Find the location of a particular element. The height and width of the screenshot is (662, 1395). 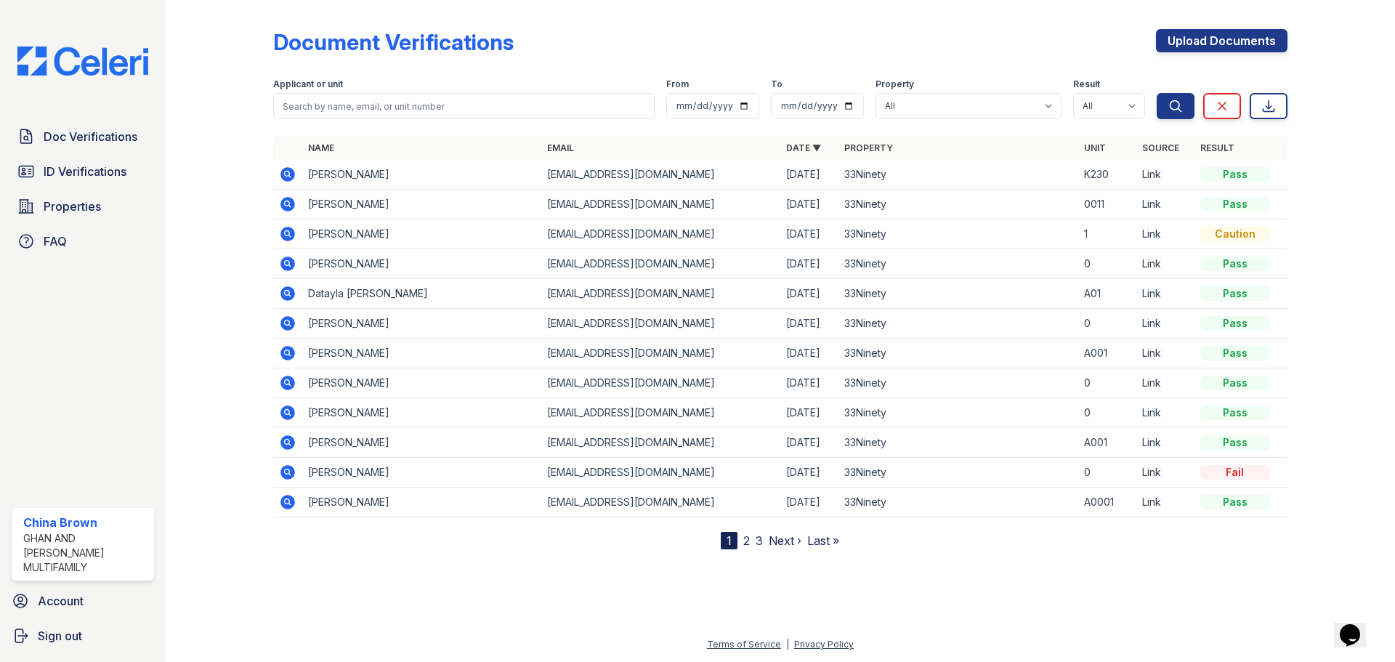

span: FAQ is located at coordinates (55, 241).